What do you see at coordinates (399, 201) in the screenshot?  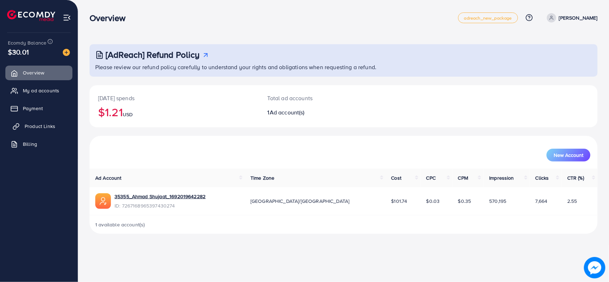 I see `span: $101.74` at bounding box center [399, 201].